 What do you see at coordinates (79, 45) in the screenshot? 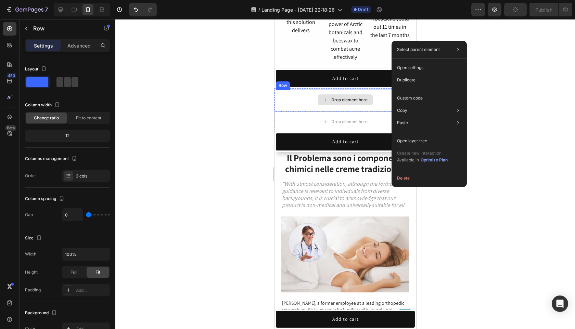
I see `p: Advanced` at bounding box center [79, 45].